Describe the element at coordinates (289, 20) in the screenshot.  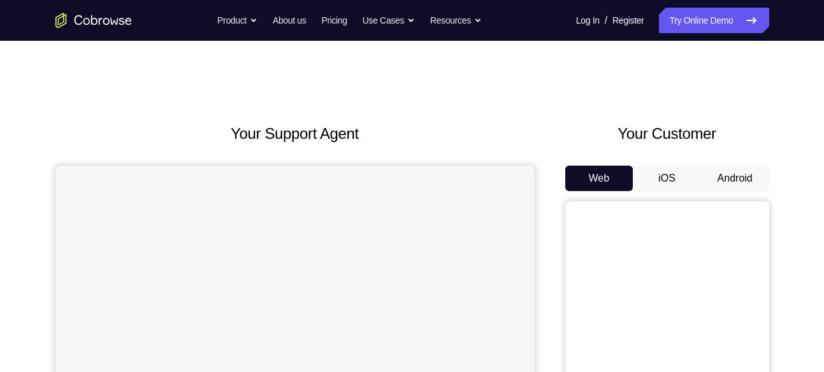
I see `a: About us` at that location.